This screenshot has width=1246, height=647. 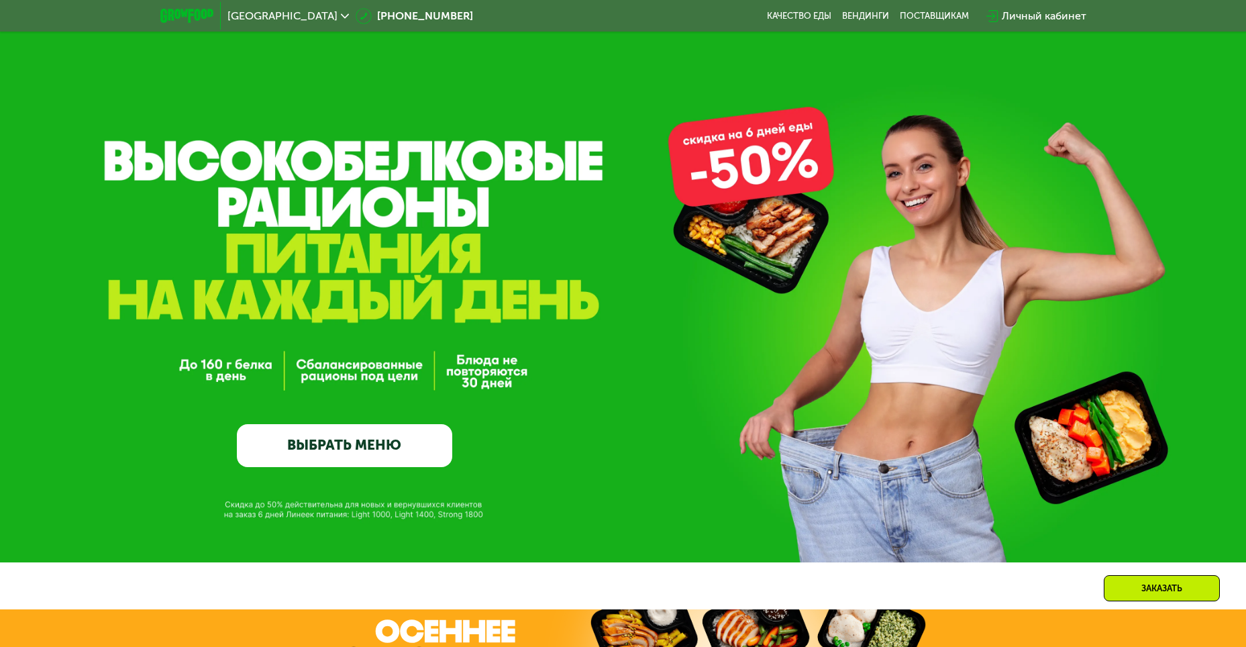 What do you see at coordinates (866, 16) in the screenshot?
I see `a: Вендинги` at bounding box center [866, 16].